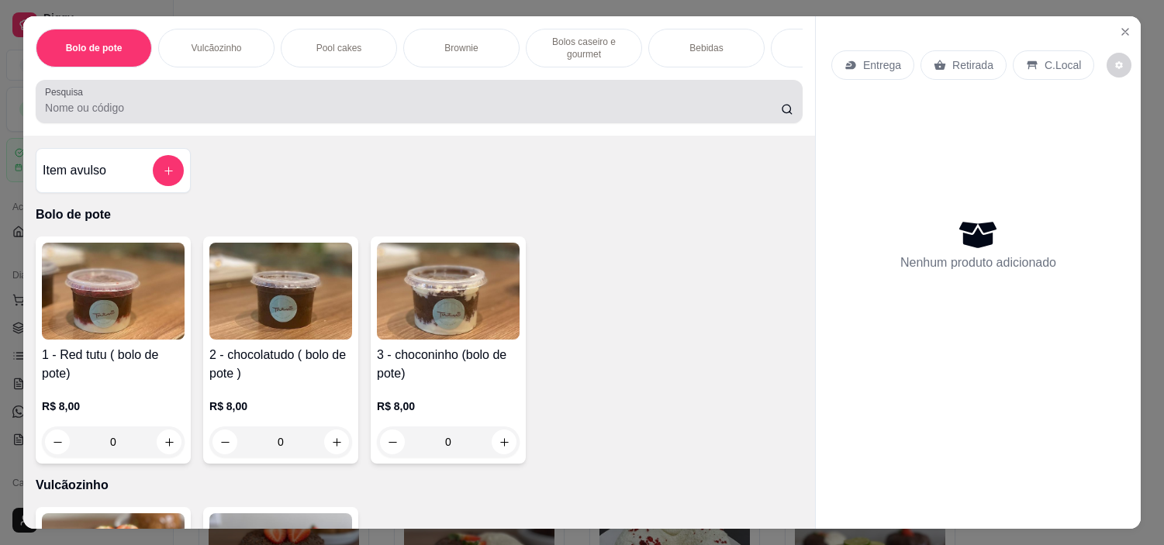 The height and width of the screenshot is (545, 1164). I want to click on p: Entrega, so click(882, 65).